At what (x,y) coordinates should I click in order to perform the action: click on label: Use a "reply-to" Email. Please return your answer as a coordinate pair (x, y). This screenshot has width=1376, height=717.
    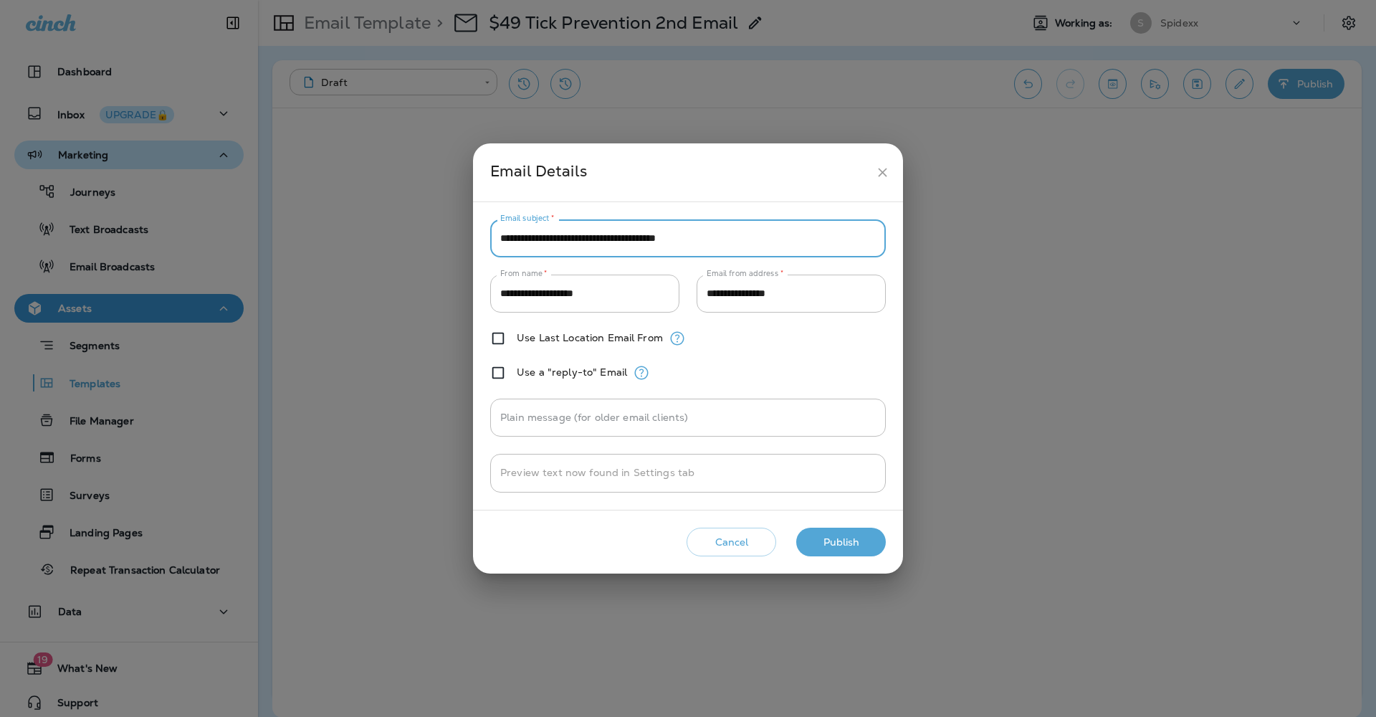
    Looking at the image, I should click on (572, 372).